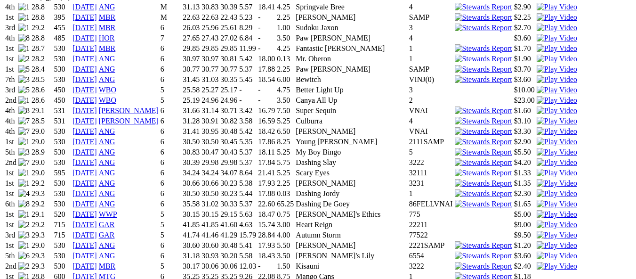 The height and width of the screenshot is (279, 636). What do you see at coordinates (229, 38) in the screenshot?
I see `td: 27.02` at bounding box center [229, 38].